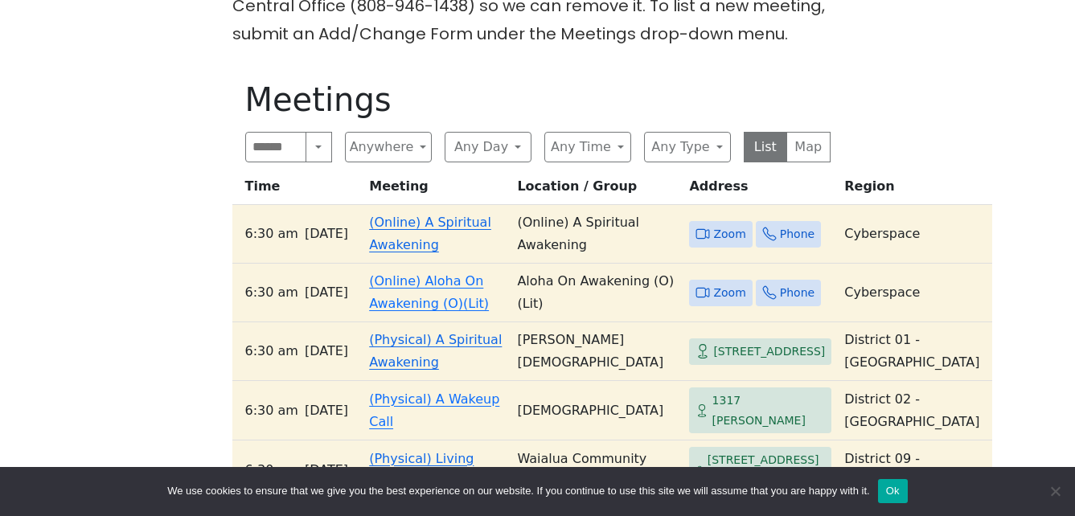  Describe the element at coordinates (597, 190) in the screenshot. I see `th: Location / Group` at that location.